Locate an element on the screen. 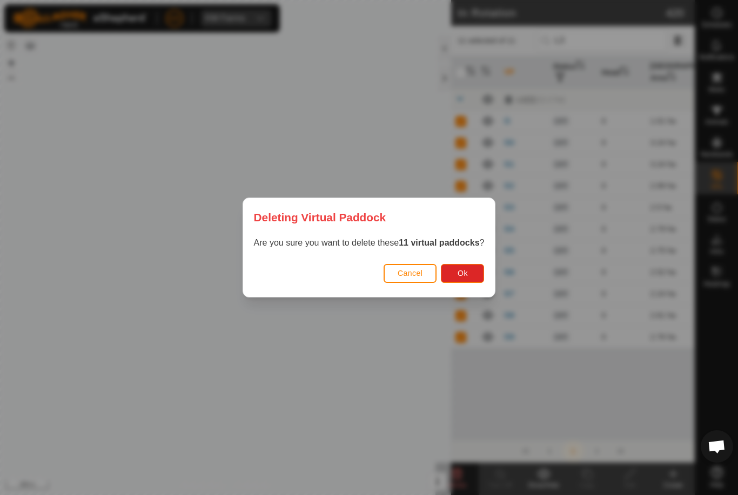 This screenshot has height=495, width=738. strong: 11 virtual paddocks is located at coordinates (439, 243).